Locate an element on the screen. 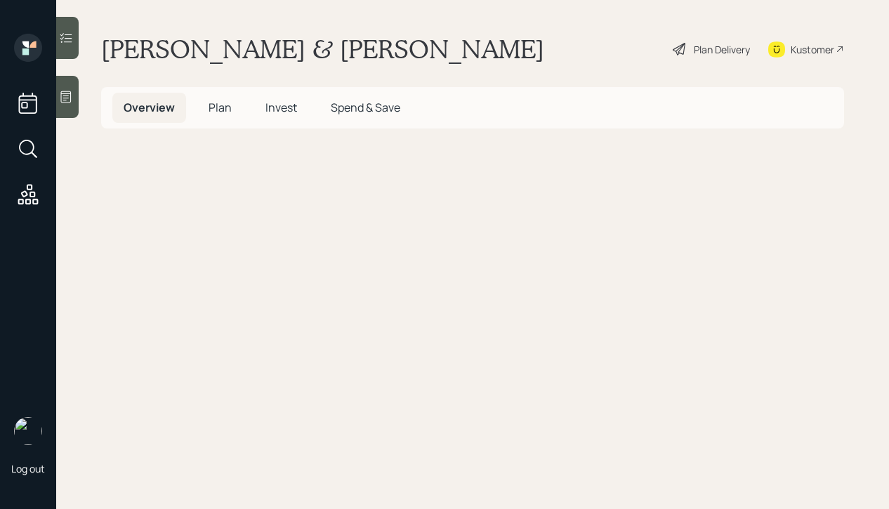  img: aleksandra-headshot.png is located at coordinates (28, 431).